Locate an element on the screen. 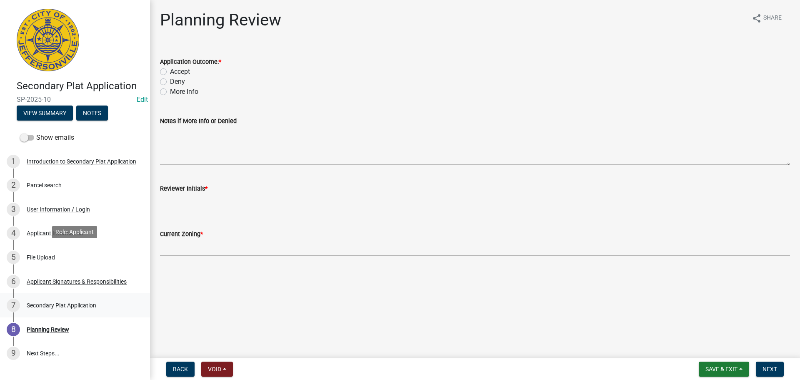  button: shareShare is located at coordinates (767, 18).